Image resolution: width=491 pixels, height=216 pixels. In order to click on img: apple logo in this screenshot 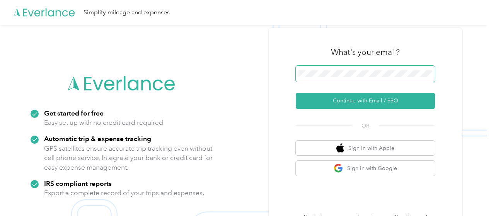, I will do `click(340, 148)`.